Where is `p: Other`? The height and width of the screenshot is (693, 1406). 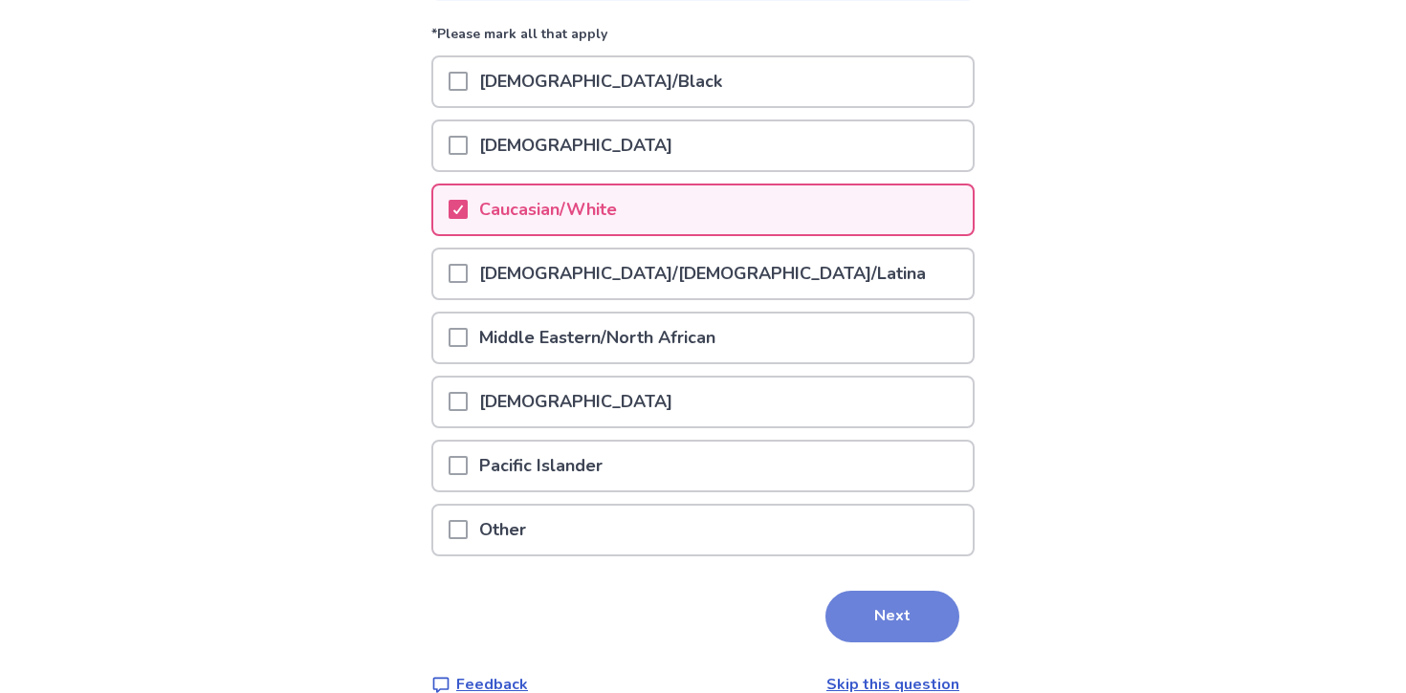 p: Other is located at coordinates (502, 530).